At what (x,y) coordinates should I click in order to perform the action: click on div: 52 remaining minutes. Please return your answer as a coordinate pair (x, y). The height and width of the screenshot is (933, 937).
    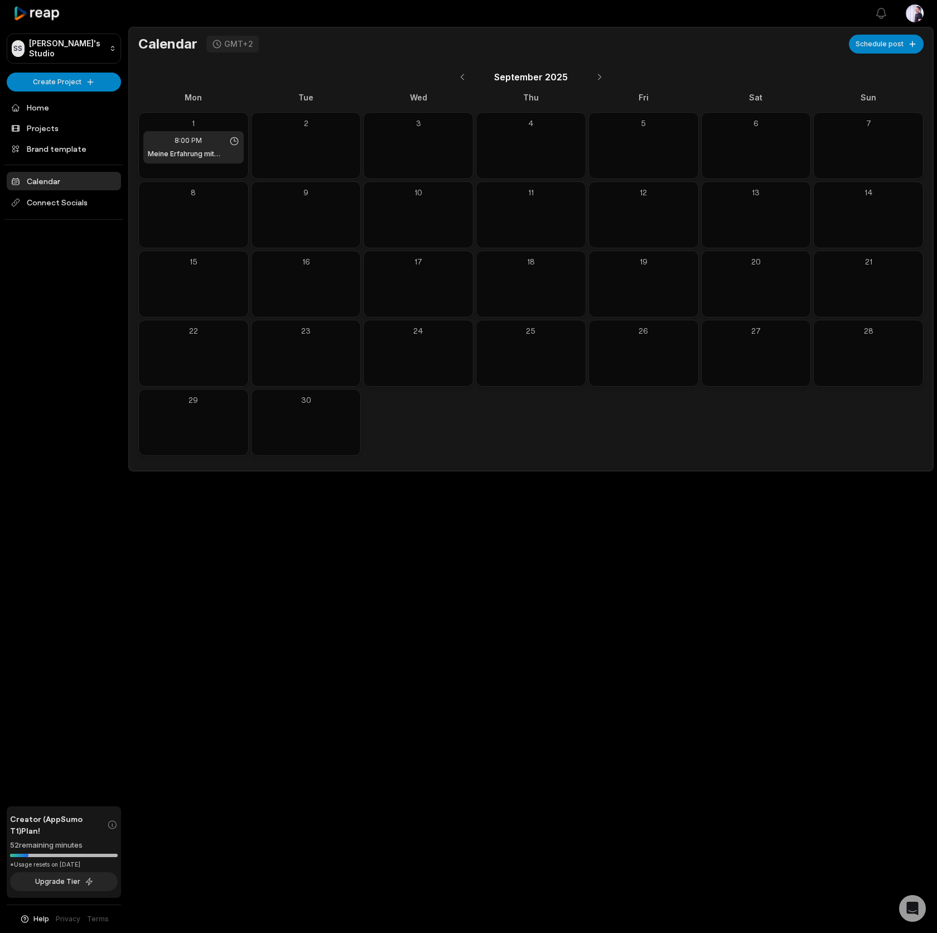
    Looking at the image, I should click on (64, 845).